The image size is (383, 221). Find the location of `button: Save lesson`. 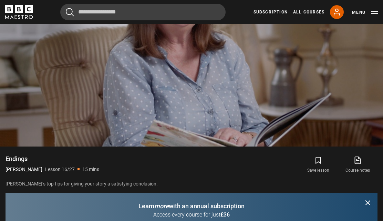

button: Save lesson is located at coordinates (318, 165).